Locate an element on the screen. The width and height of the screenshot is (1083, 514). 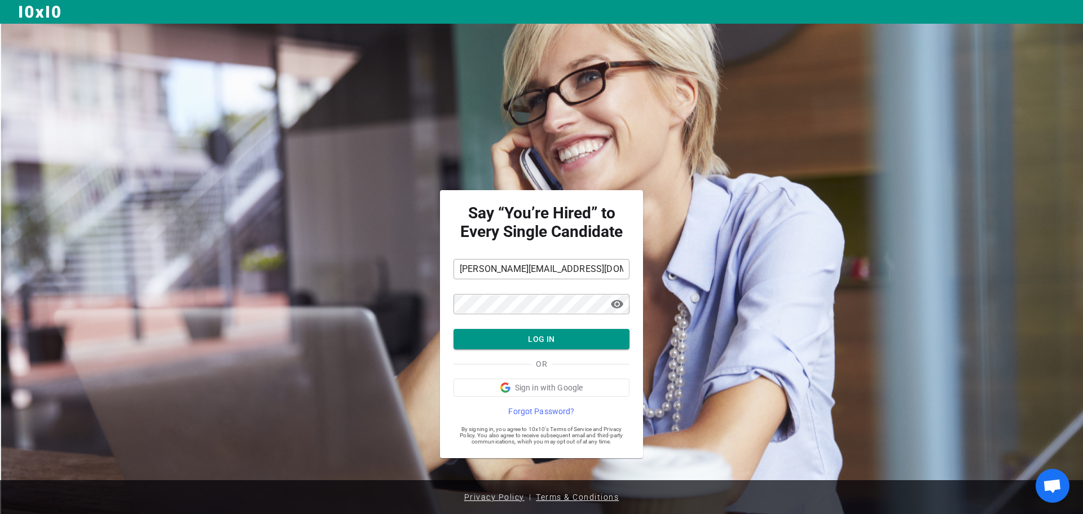
span: visibility is located at coordinates (617, 304).